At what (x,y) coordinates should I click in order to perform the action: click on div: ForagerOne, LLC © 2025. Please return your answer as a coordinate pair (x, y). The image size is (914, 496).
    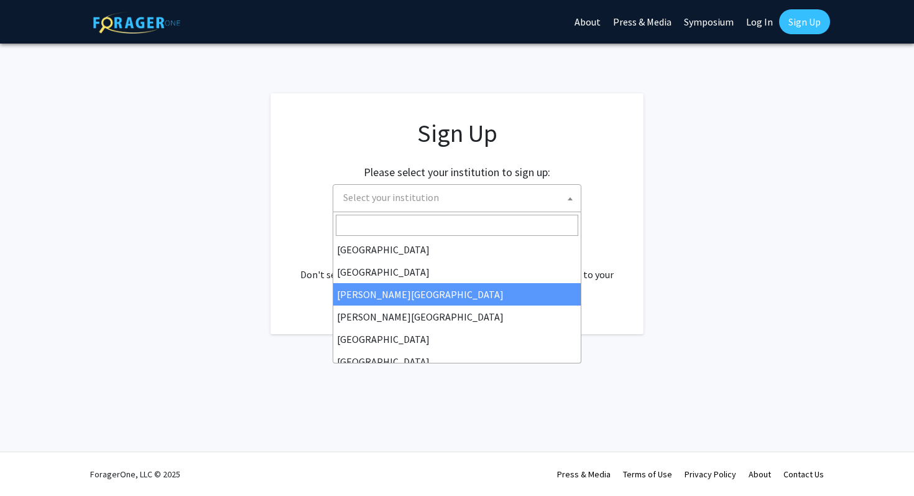
    Looking at the image, I should click on (135, 474).